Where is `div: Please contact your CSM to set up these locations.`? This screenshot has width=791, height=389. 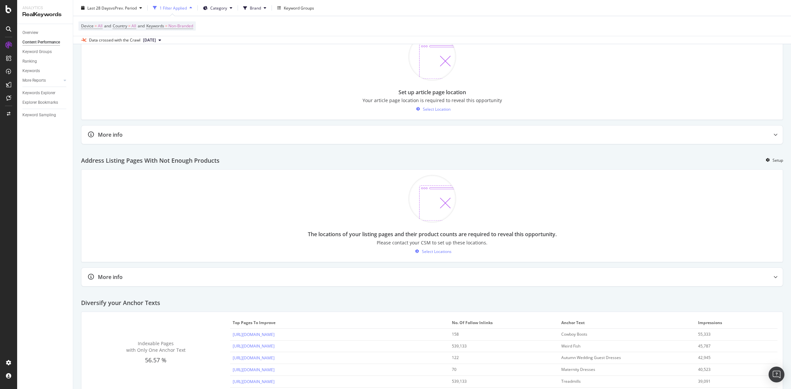 div: Please contact your CSM to set up these locations. is located at coordinates (432, 243).